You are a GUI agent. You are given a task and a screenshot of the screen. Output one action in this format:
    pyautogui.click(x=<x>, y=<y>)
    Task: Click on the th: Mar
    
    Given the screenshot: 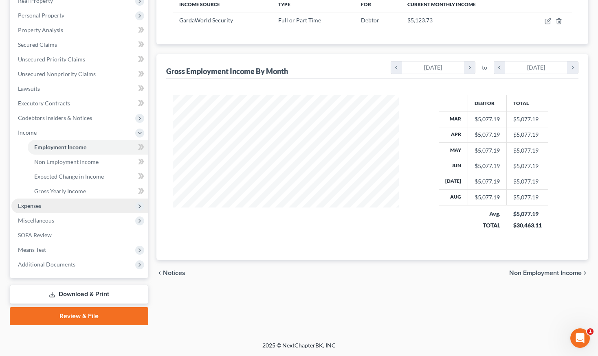 What is the action you would take?
    pyautogui.click(x=453, y=119)
    